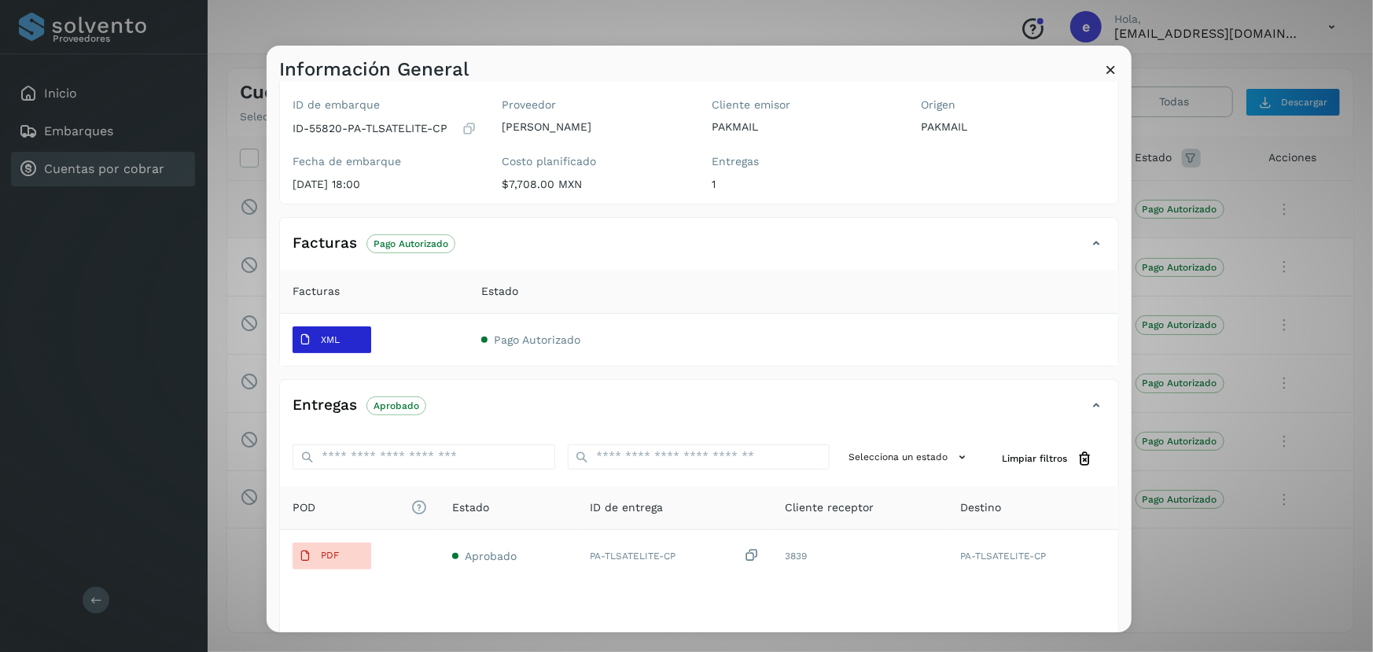 The height and width of the screenshot is (652, 1373). What do you see at coordinates (909, 457) in the screenshot?
I see `button: Selecciona un estado` at bounding box center [909, 457].